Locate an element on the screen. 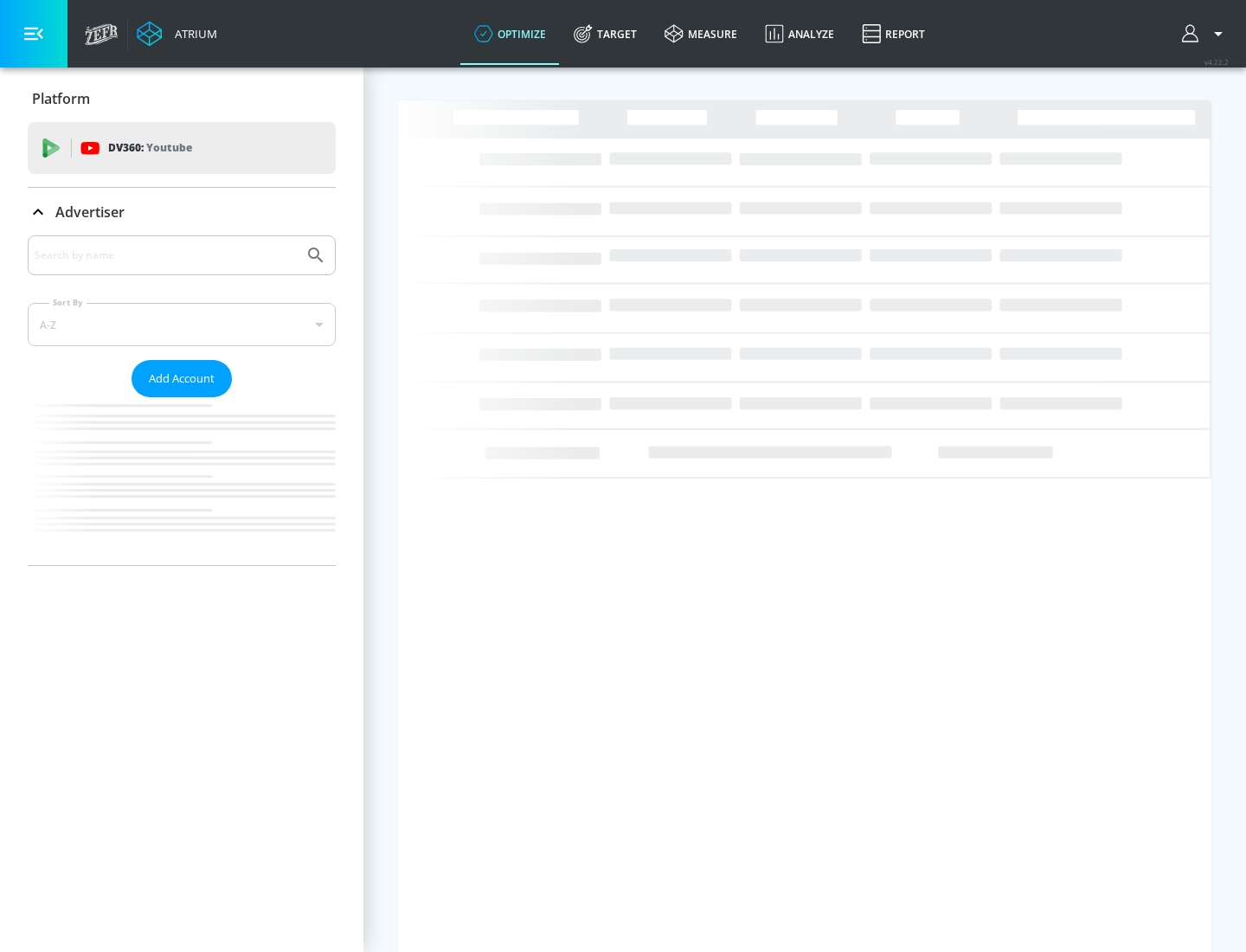 This screenshot has height=952, width=1246. p: Advertiser is located at coordinates (90, 212).